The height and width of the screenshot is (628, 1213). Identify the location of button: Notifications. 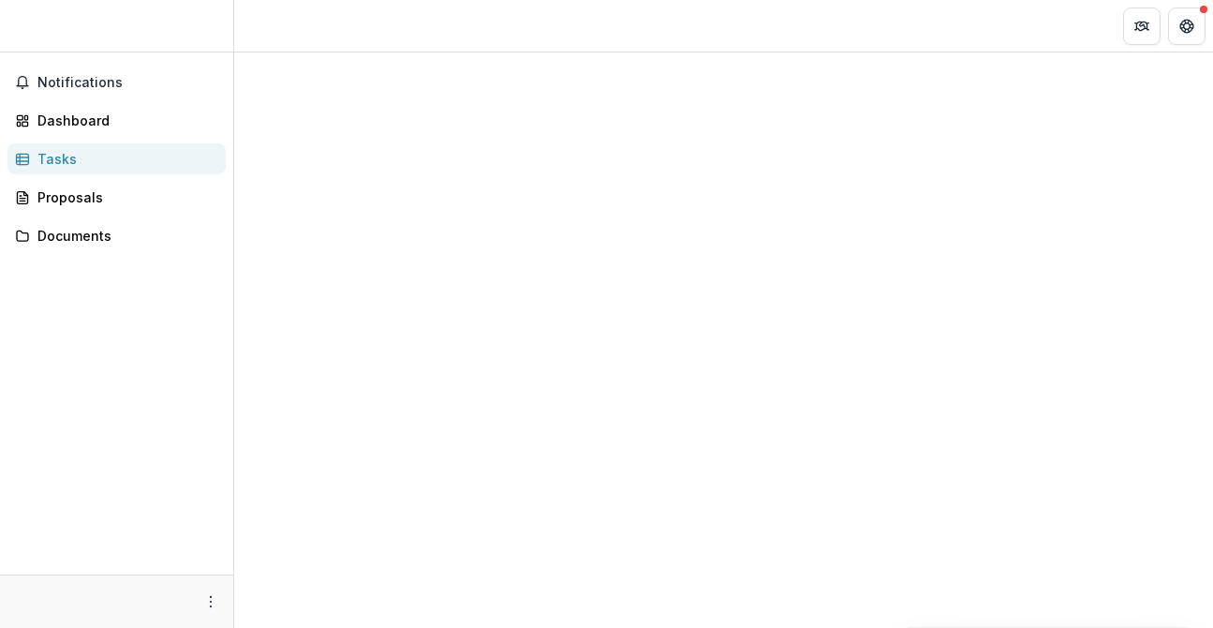
(116, 82).